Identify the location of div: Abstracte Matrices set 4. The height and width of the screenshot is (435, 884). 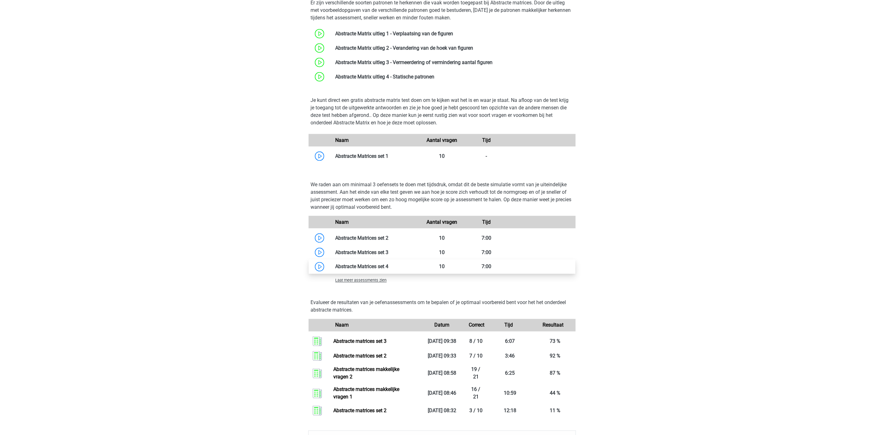
(375, 267).